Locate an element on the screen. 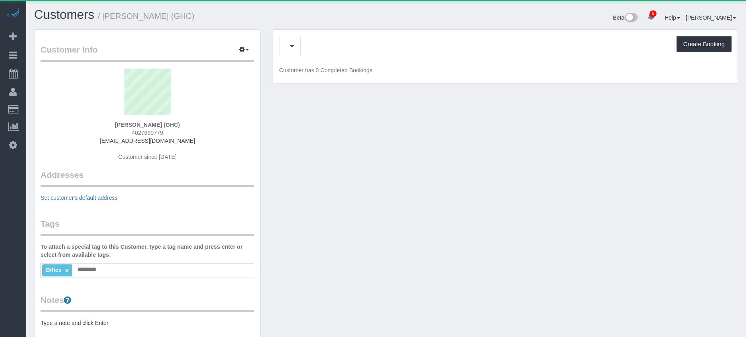  a: Automaid Logo is located at coordinates (13, 14).